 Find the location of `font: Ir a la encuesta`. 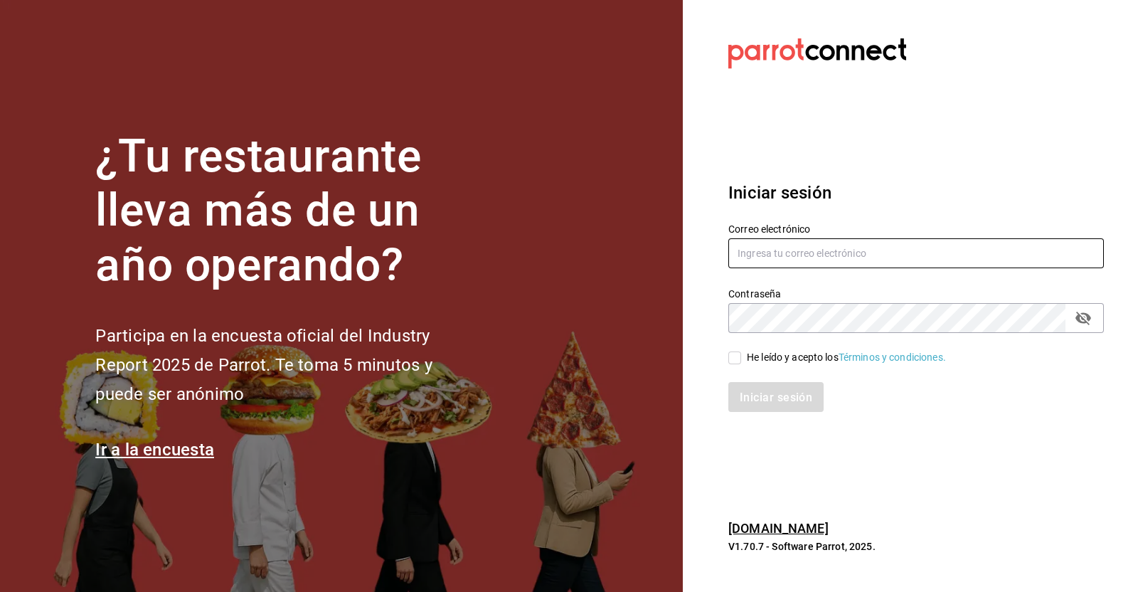

font: Ir a la encuesta is located at coordinates (154, 450).